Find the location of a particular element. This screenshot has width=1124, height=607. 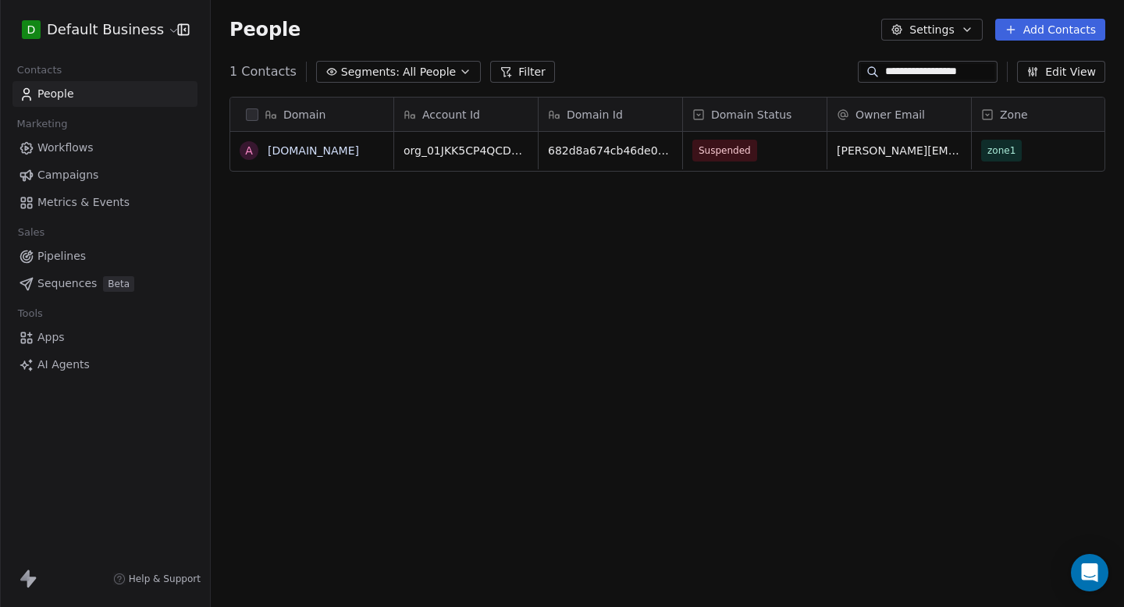

a: Help & Support is located at coordinates (157, 579).